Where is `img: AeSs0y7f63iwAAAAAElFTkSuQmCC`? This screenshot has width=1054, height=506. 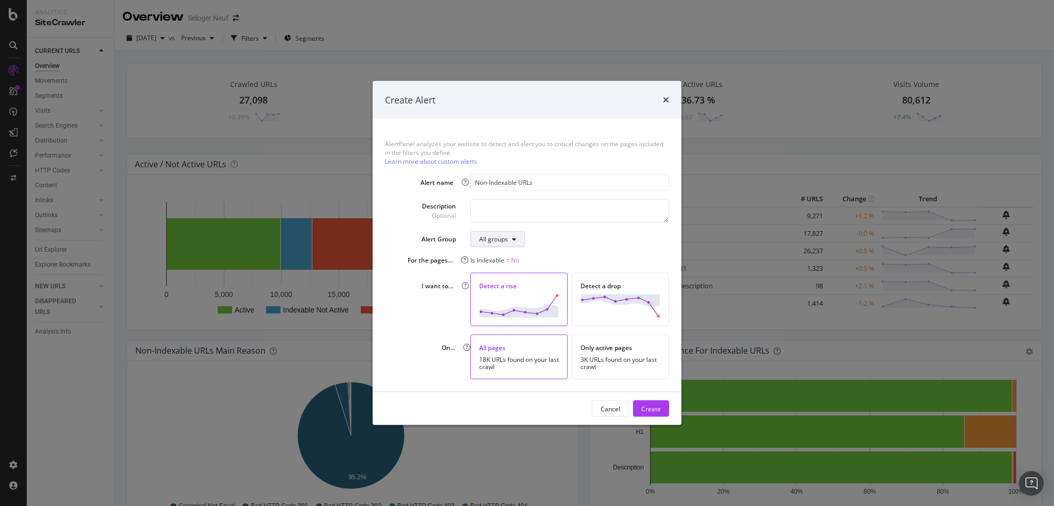 img: AeSs0y7f63iwAAAAAElFTkSuQmCC is located at coordinates (620, 306).